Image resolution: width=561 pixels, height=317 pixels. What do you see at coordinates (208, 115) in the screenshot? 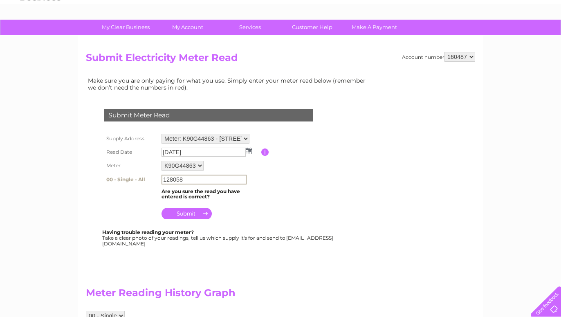
I see `div: Submit Meter Read` at bounding box center [208, 115].